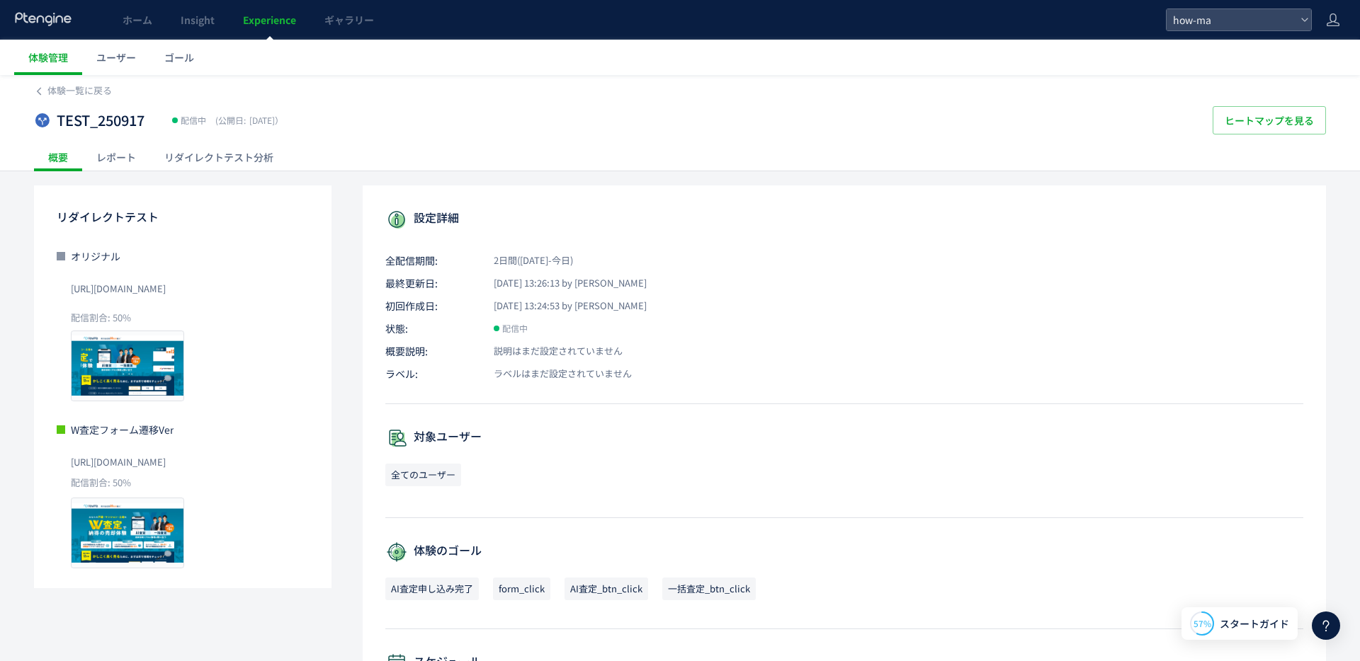 The height and width of the screenshot is (661, 1360). What do you see at coordinates (1254, 624) in the screenshot?
I see `span: スタートガイド` at bounding box center [1254, 624].